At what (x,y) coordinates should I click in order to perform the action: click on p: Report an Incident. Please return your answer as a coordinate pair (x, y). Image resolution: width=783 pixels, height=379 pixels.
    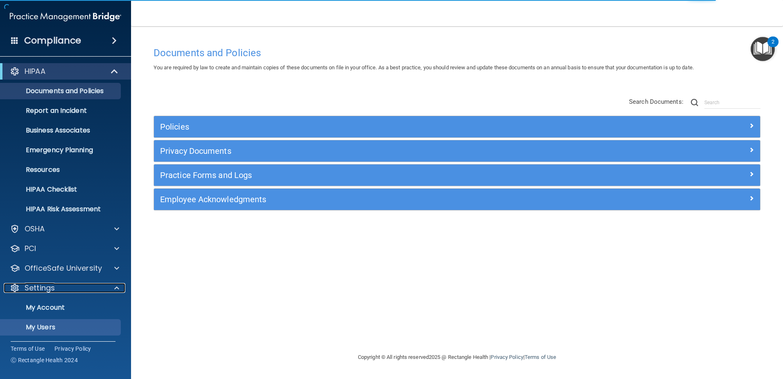
    Looking at the image, I should click on (61, 111).